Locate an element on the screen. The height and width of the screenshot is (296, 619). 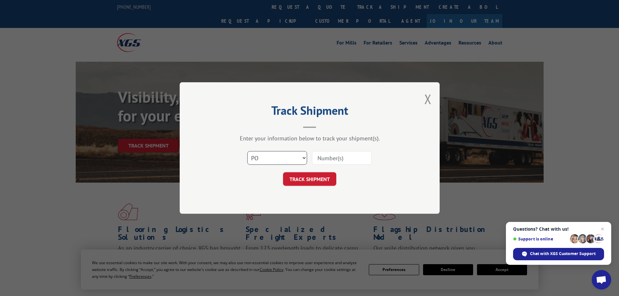
div: Open chat is located at coordinates (601, 280).